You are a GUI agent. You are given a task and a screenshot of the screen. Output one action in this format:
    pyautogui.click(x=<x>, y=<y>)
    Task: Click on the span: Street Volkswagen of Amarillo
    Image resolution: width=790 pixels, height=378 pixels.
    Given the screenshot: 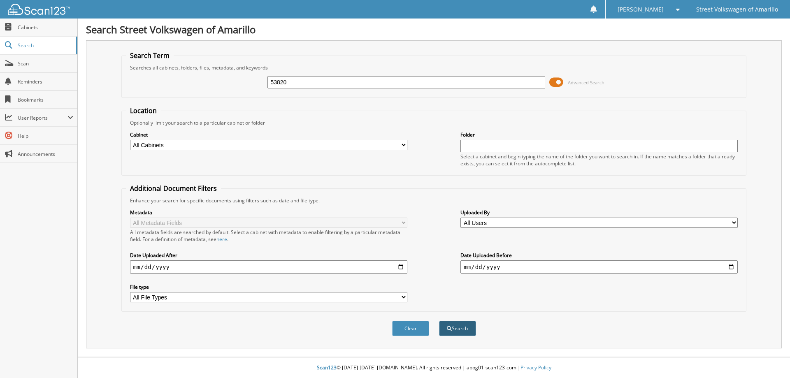 What is the action you would take?
    pyautogui.click(x=737, y=9)
    